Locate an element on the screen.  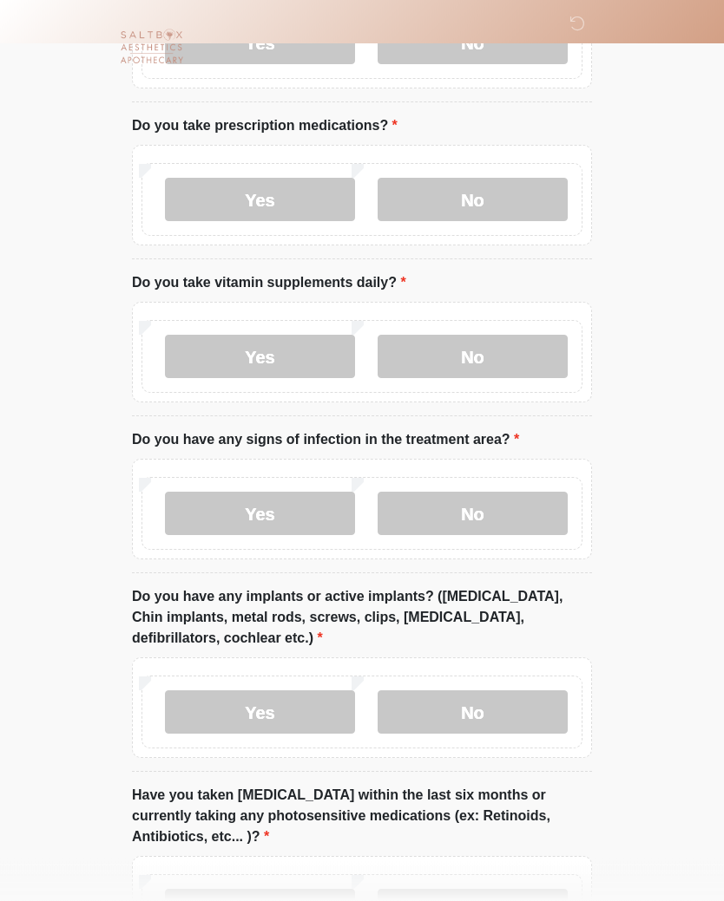
label: Do you take vitamin supplements daily? is located at coordinates (269, 284).